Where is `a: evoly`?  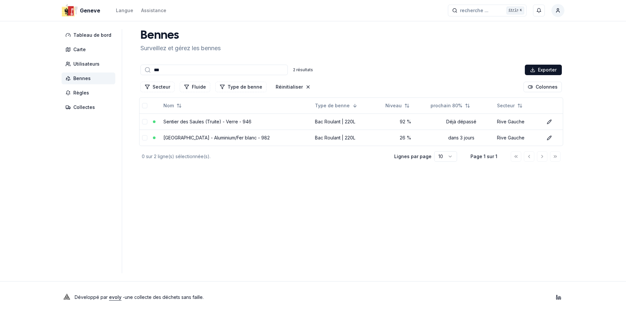
a: evoly is located at coordinates (115, 297).